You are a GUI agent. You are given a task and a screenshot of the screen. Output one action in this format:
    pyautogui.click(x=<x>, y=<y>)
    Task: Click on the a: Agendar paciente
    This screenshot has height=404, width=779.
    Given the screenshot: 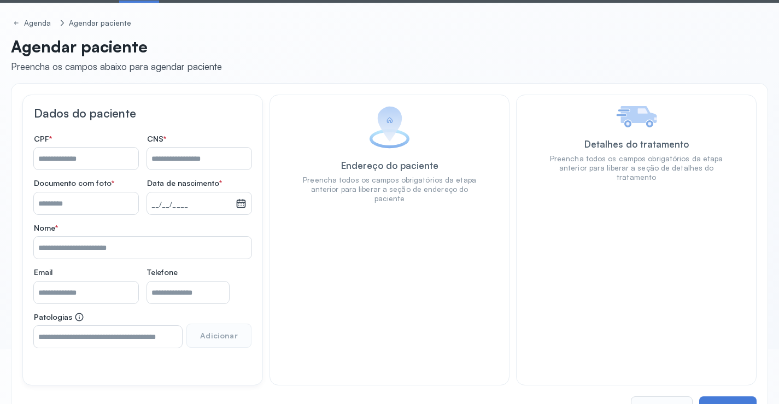 What is the action you would take?
    pyautogui.click(x=100, y=23)
    